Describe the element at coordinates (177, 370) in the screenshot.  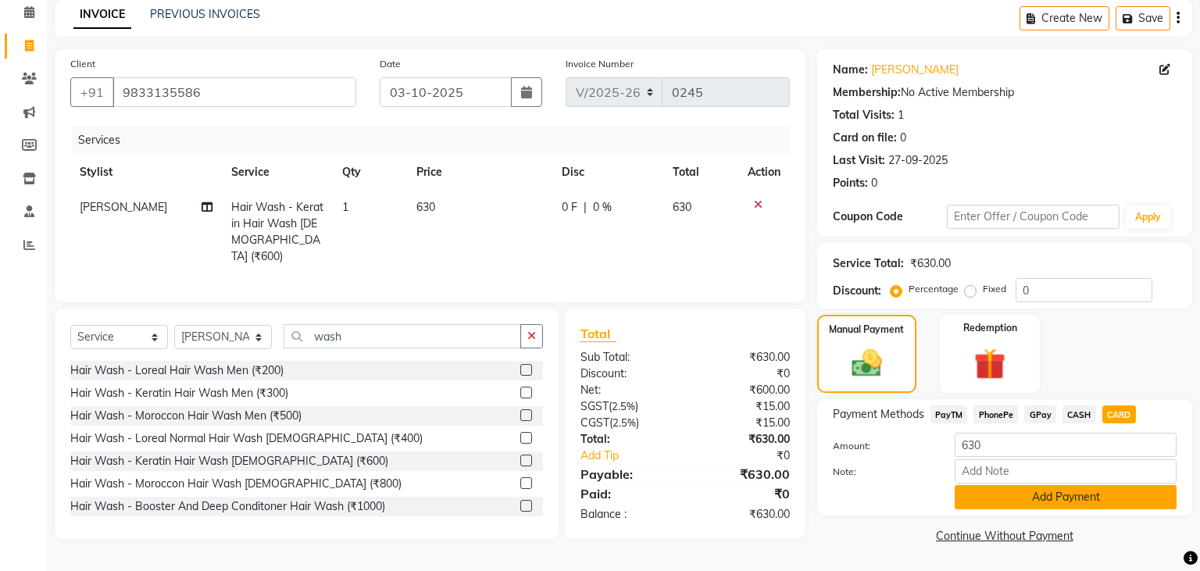
I see `div: Hair Wash - Loreal Hair Wash Men (₹200)` at that location.